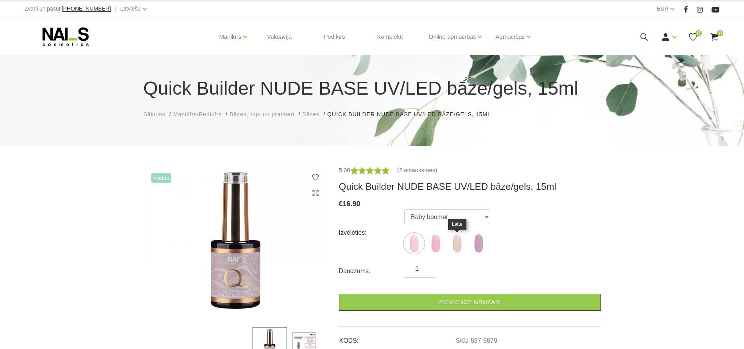 The image size is (744, 349). What do you see at coordinates (372, 271) in the screenshot?
I see `div: Daudzums:` at bounding box center [372, 271].